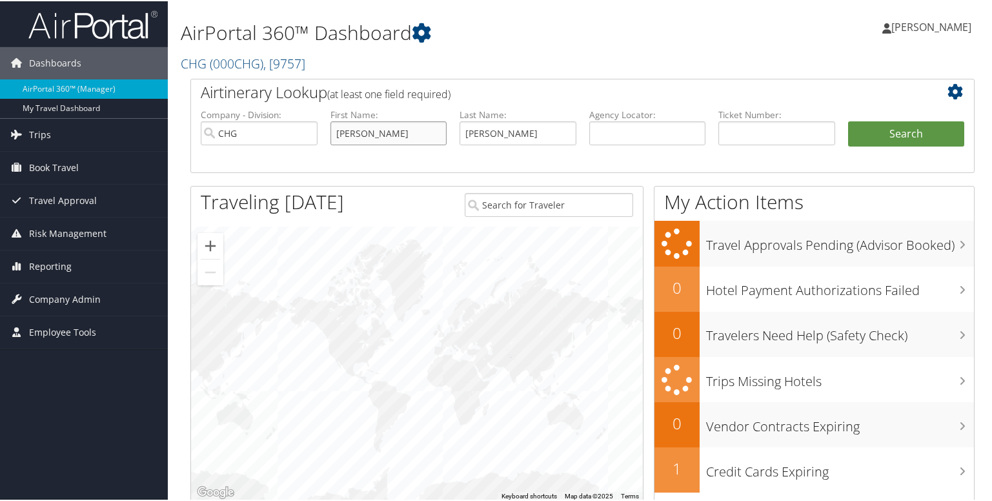 This screenshot has width=992, height=501. I want to click on label: First Name:, so click(389, 114).